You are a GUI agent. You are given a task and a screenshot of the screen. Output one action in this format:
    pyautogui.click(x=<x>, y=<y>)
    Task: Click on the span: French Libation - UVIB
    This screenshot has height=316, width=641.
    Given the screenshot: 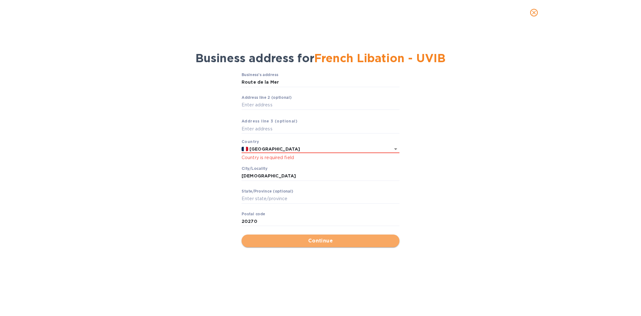 What is the action you would take?
    pyautogui.click(x=380, y=58)
    